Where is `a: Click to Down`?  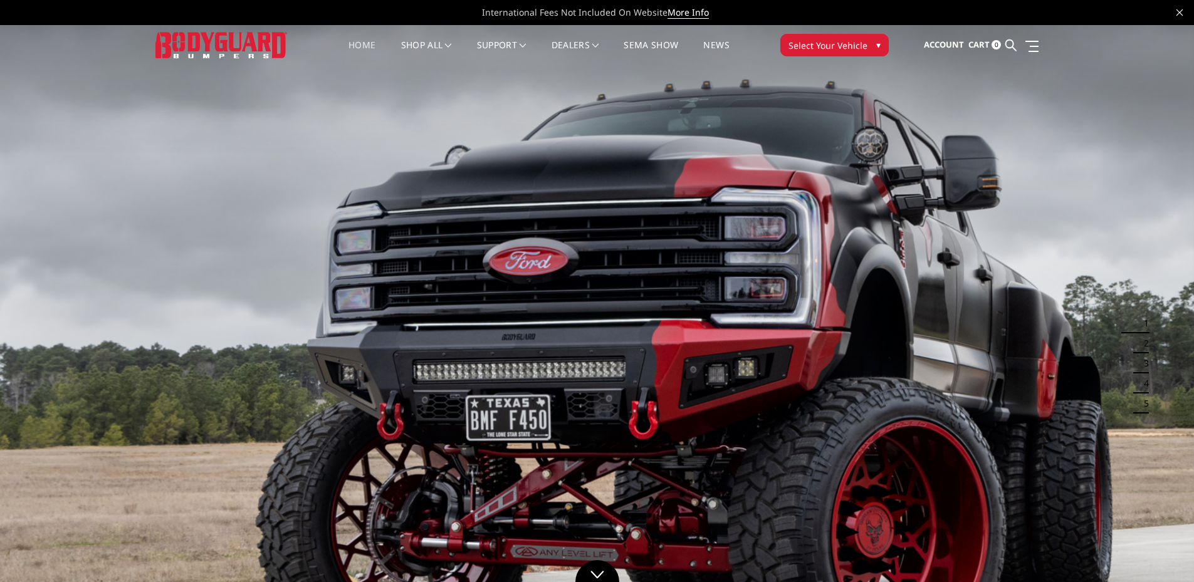
a: Click to Down is located at coordinates (597, 571).